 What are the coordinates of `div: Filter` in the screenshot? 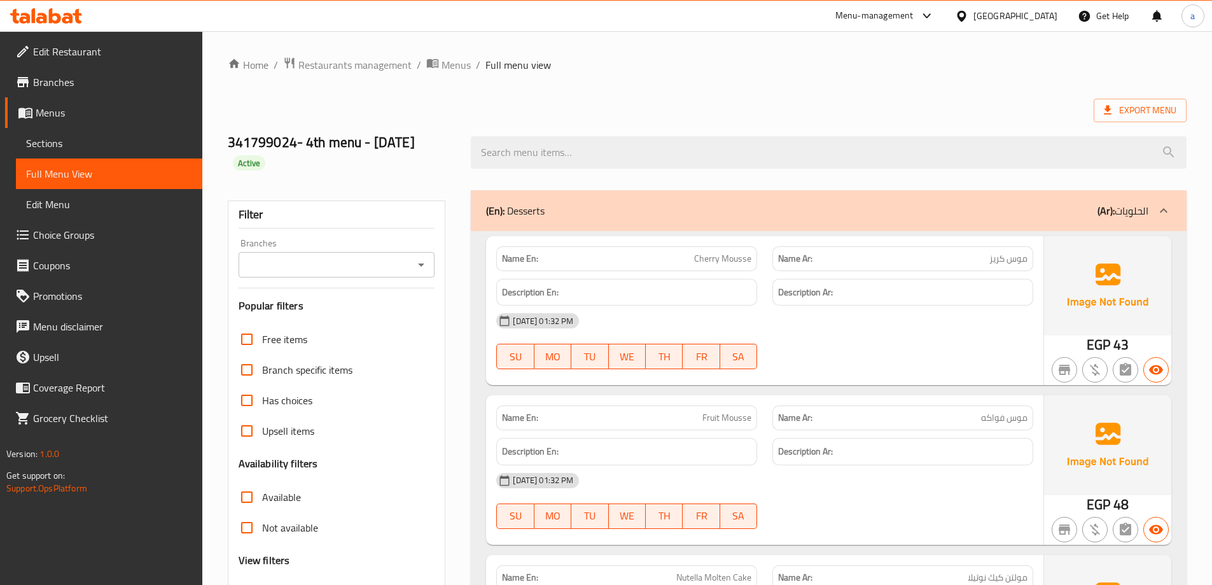 It's located at (337, 214).